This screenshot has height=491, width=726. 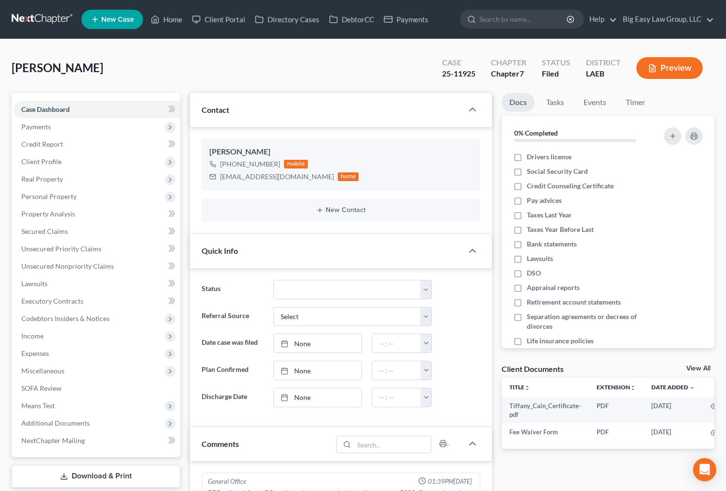 I want to click on a: SOFA Review, so click(x=97, y=389).